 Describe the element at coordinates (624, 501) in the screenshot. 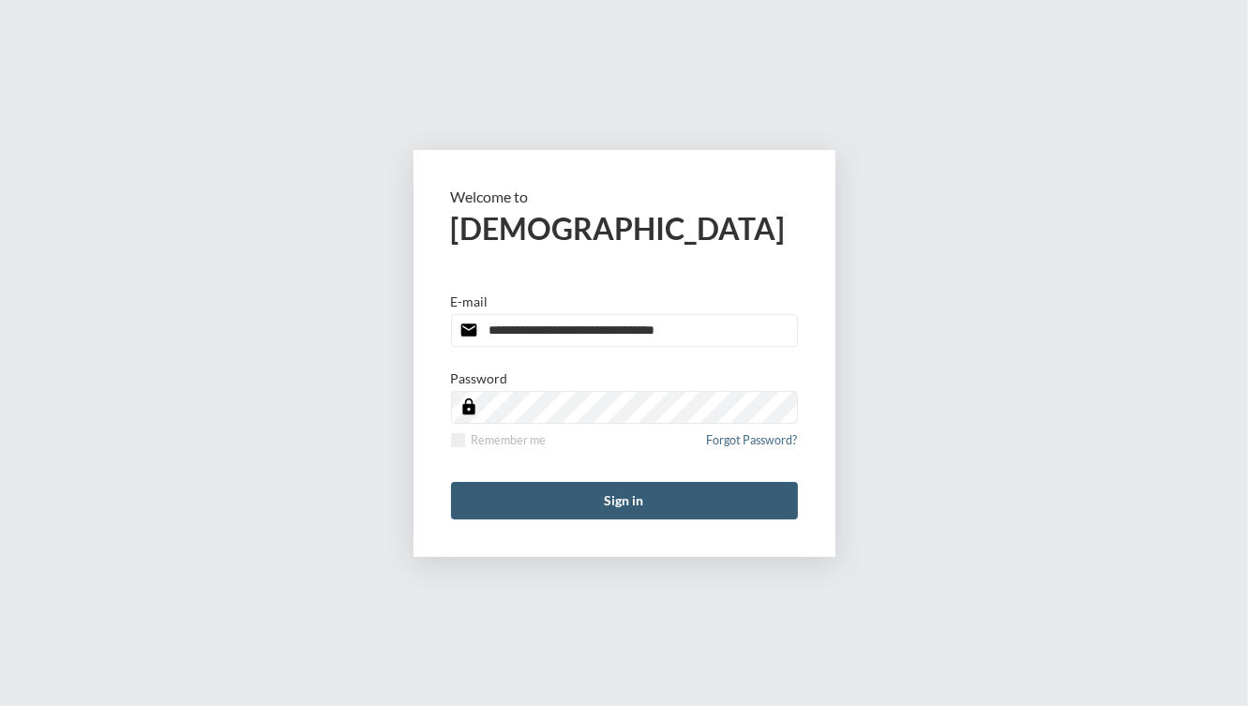

I see `button: Sign in` at that location.